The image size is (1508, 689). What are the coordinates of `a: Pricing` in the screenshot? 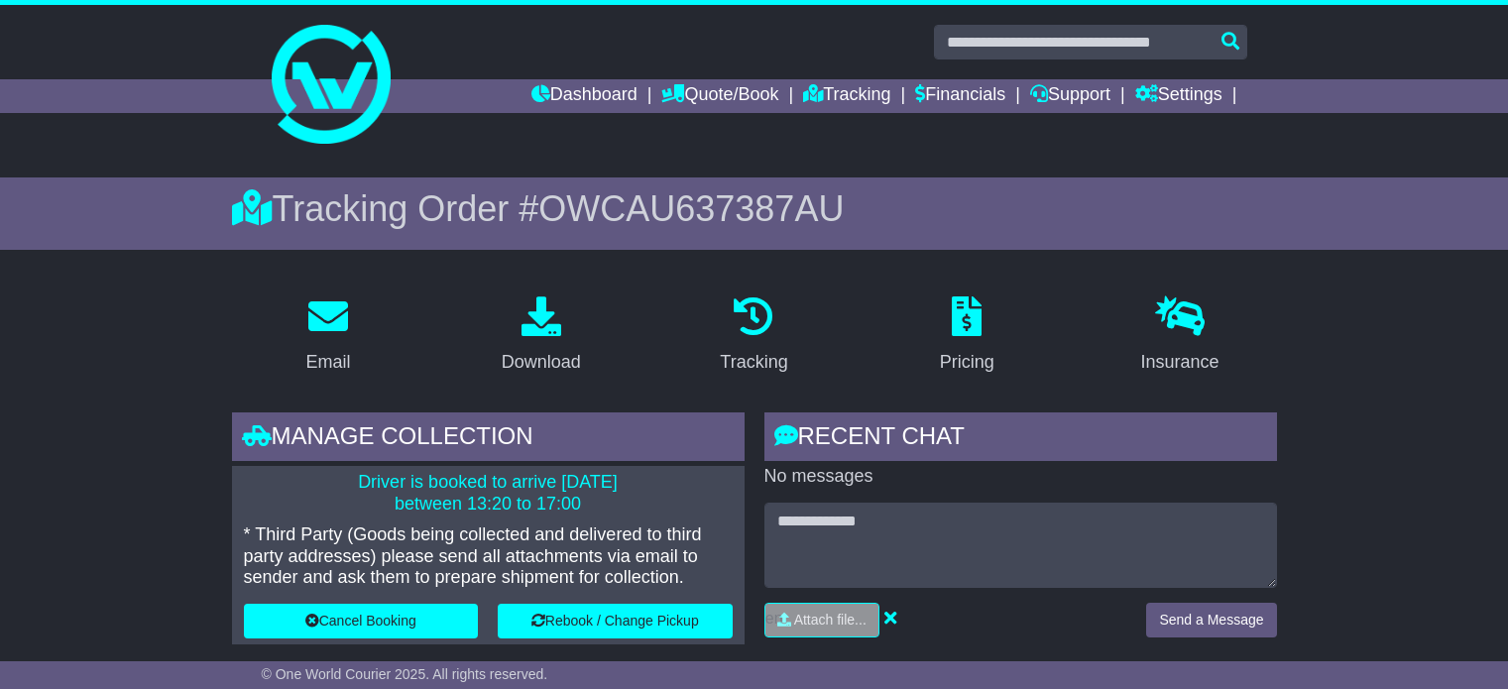 It's located at (967, 336).